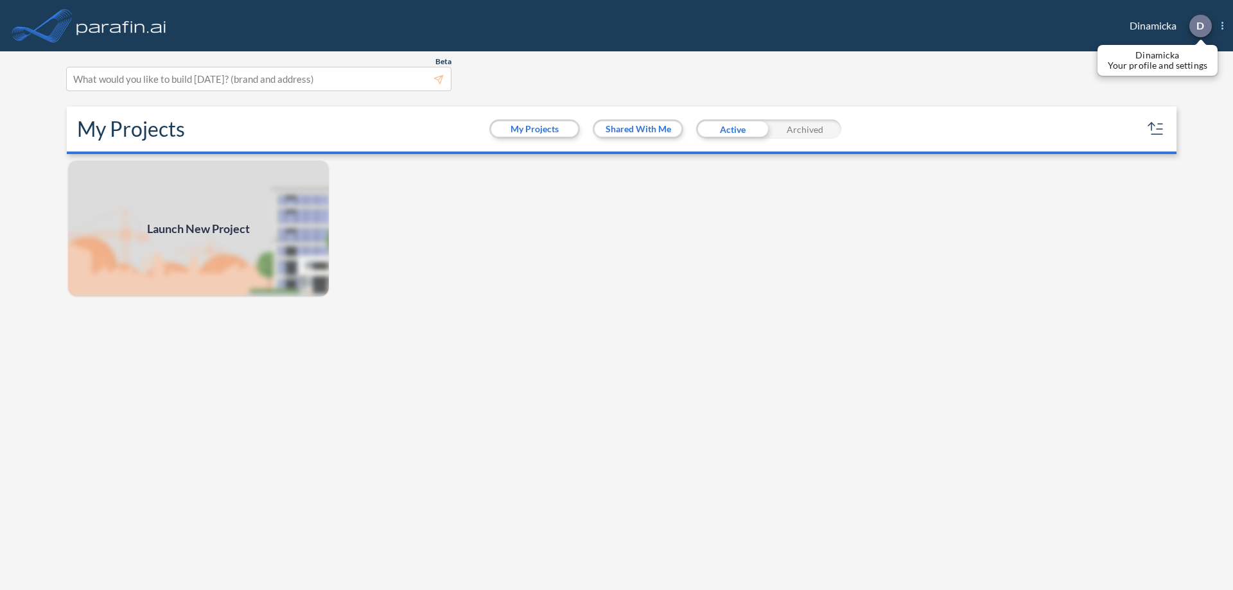 The width and height of the screenshot is (1233, 590). What do you see at coordinates (1200, 26) in the screenshot?
I see `p: D` at bounding box center [1200, 26].